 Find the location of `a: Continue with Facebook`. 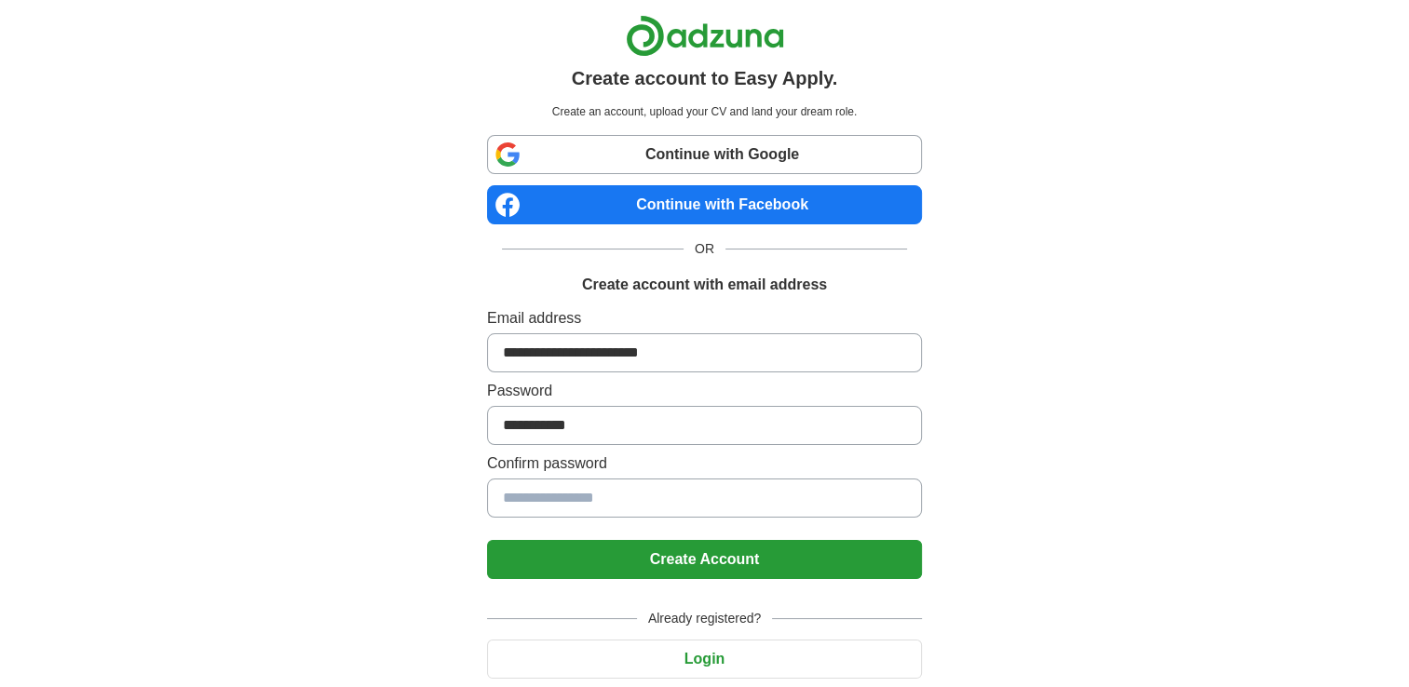

a: Continue with Facebook is located at coordinates (704, 205).